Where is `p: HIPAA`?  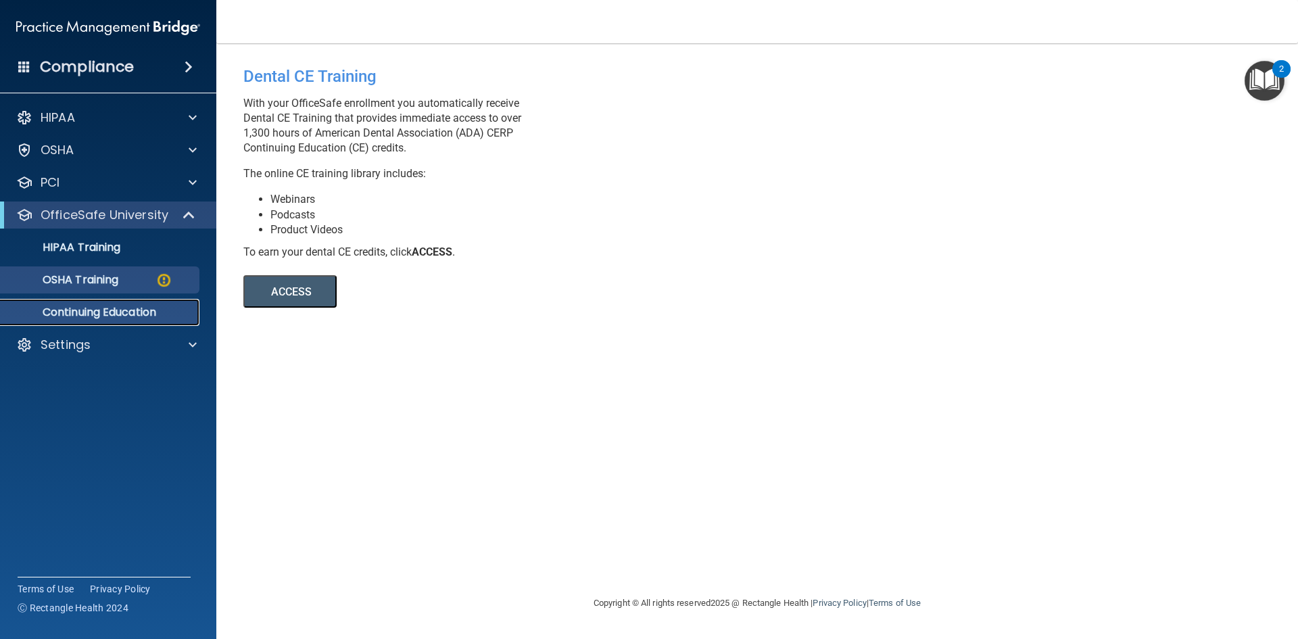 p: HIPAA is located at coordinates (57, 118).